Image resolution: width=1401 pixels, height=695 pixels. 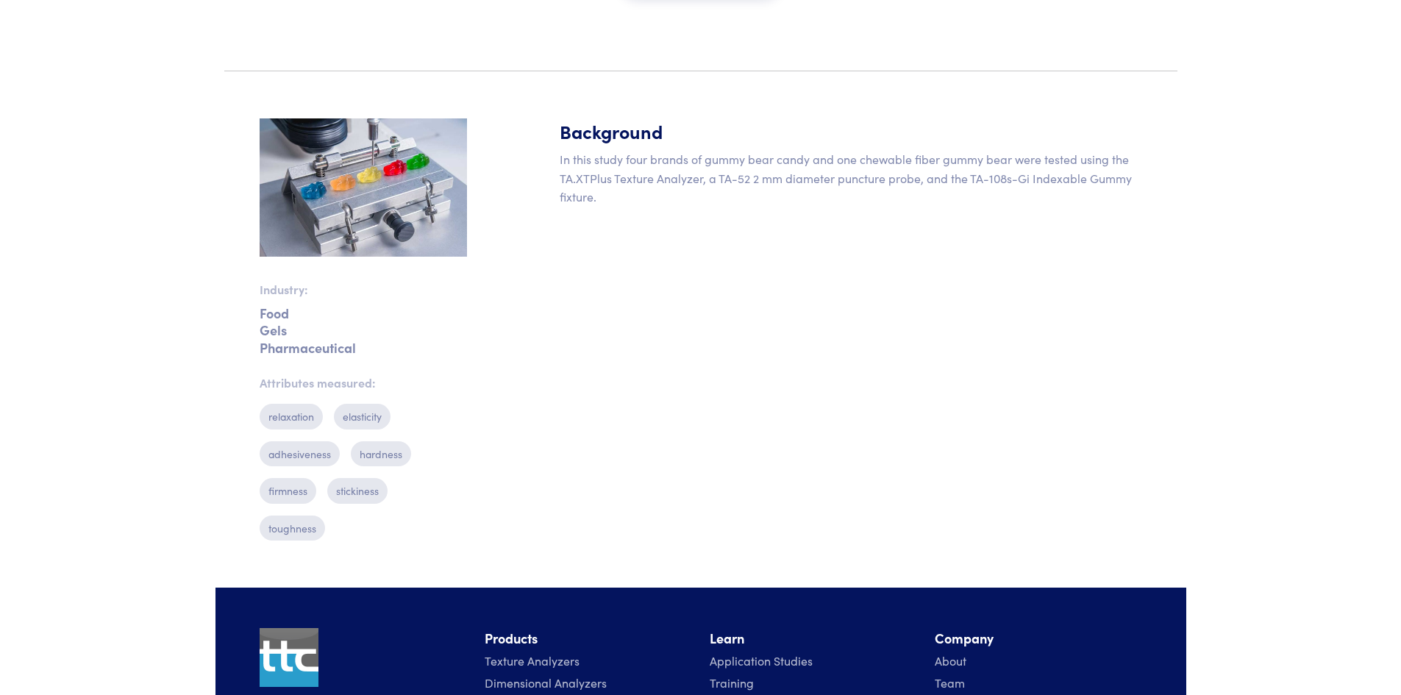 I want to click on a: Team, so click(x=950, y=683).